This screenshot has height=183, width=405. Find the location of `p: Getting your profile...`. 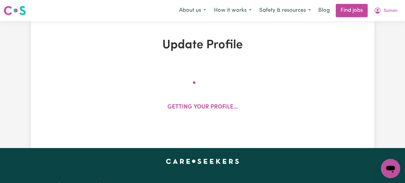

p: Getting your profile... is located at coordinates (202, 107).